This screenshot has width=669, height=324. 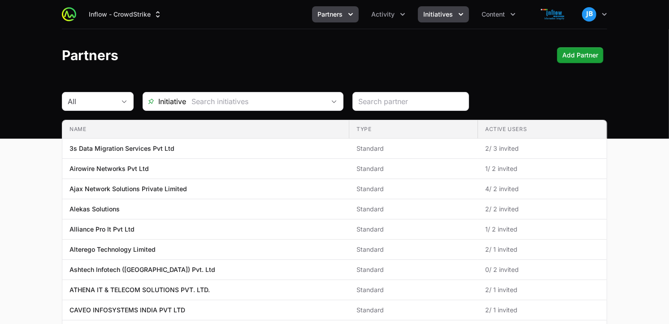 I want to click on p: Airowire Networks Pvt Ltd, so click(x=109, y=169).